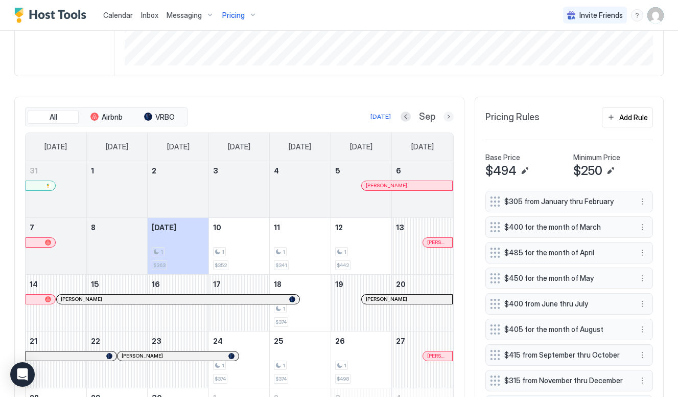 The width and height of the screenshot is (678, 397). I want to click on span: Airbnb, so click(112, 117).